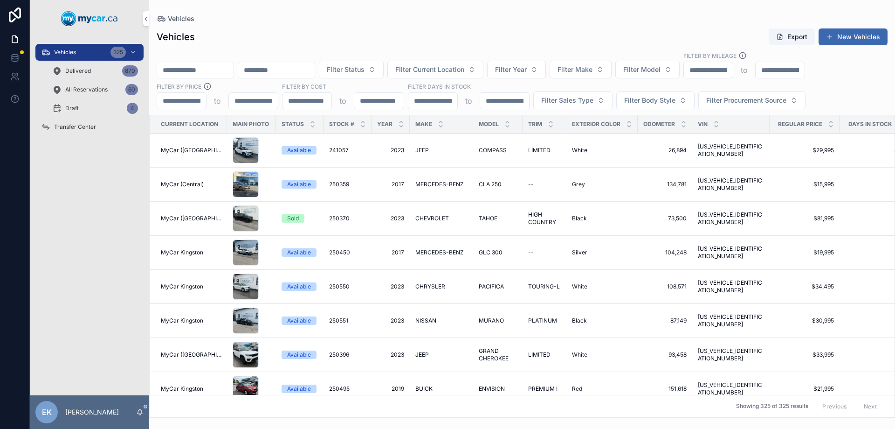  What do you see at coordinates (491, 286) in the screenshot?
I see `span: PACIFICA` at bounding box center [491, 286].